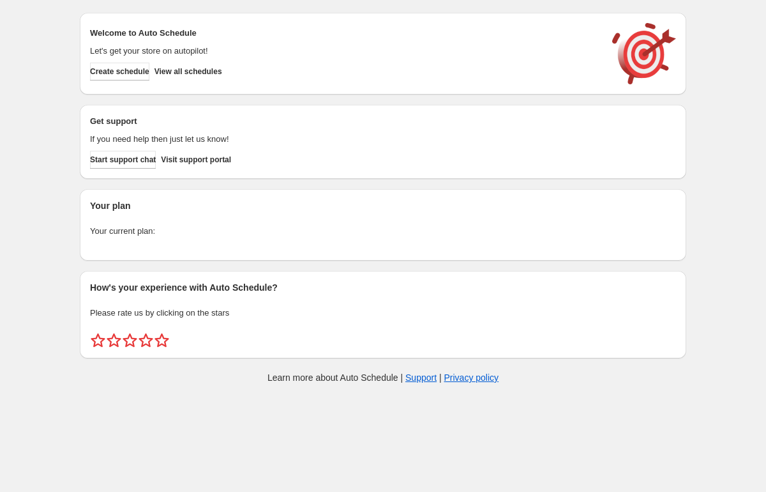  What do you see at coordinates (472, 377) in the screenshot?
I see `a: Privacy policy` at bounding box center [472, 377].